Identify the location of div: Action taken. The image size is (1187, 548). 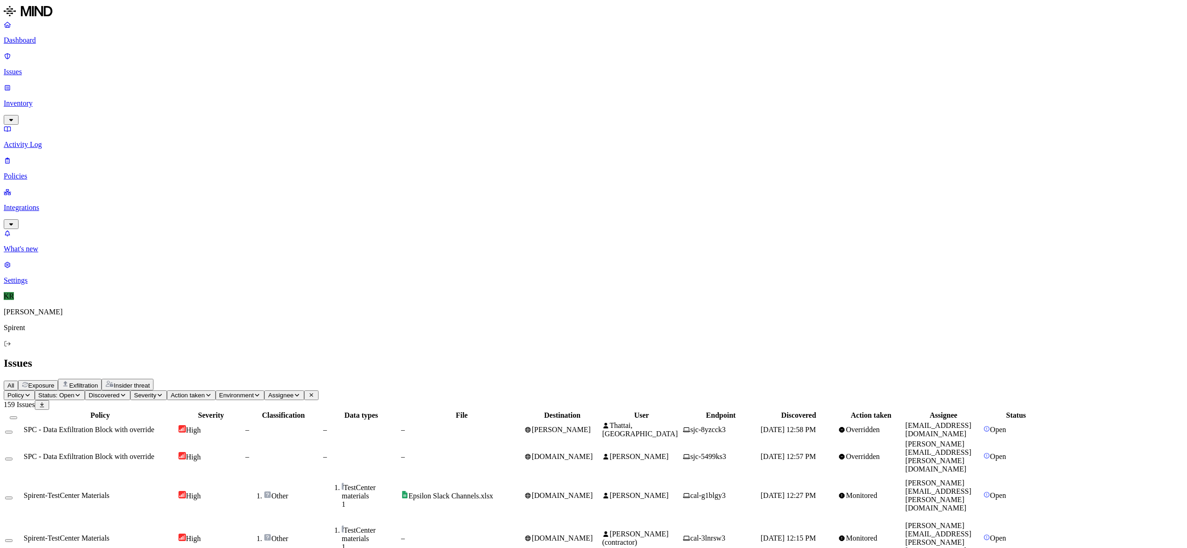
(871, 416).